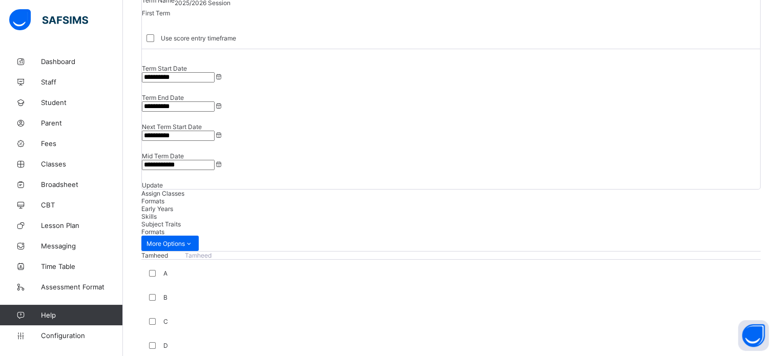 The width and height of the screenshot is (779, 356). What do you see at coordinates (163, 193) in the screenshot?
I see `span: Assign Classes` at bounding box center [163, 193].